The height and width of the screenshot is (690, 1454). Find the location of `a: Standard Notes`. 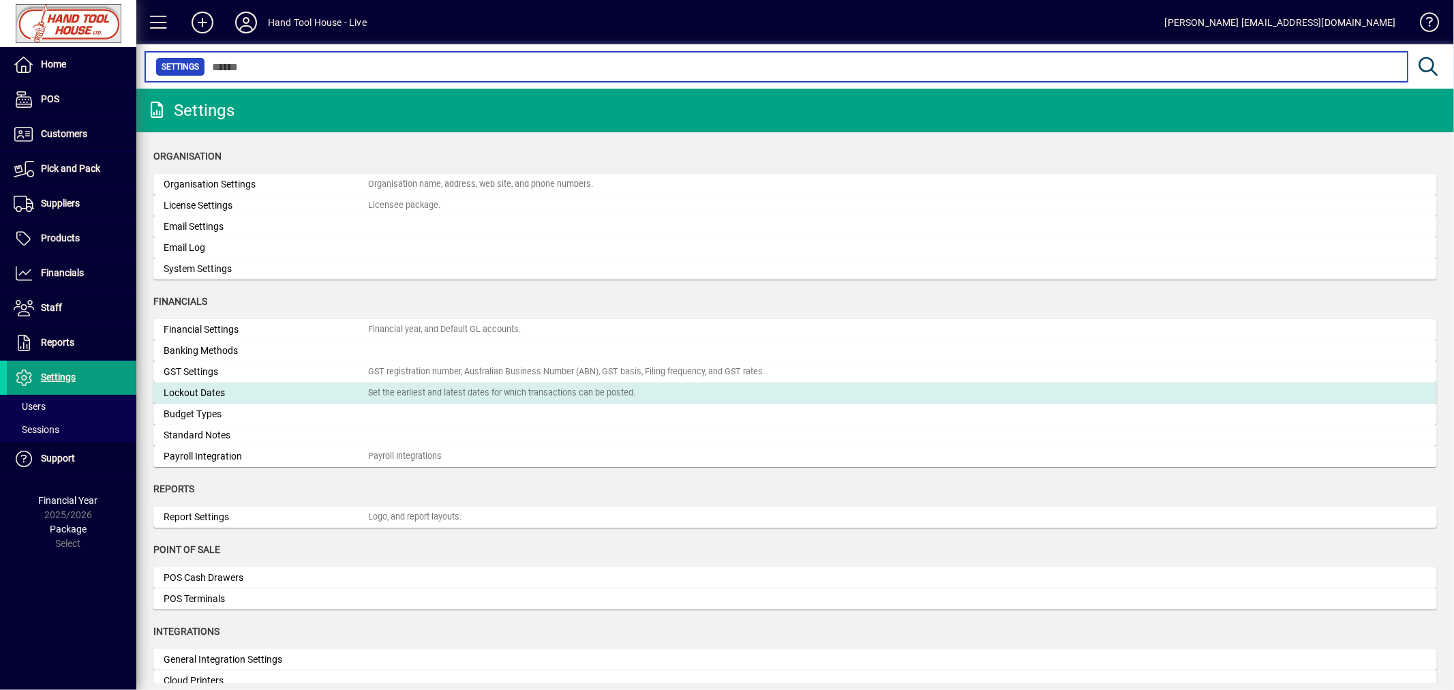

a: Standard Notes is located at coordinates (795, 435).